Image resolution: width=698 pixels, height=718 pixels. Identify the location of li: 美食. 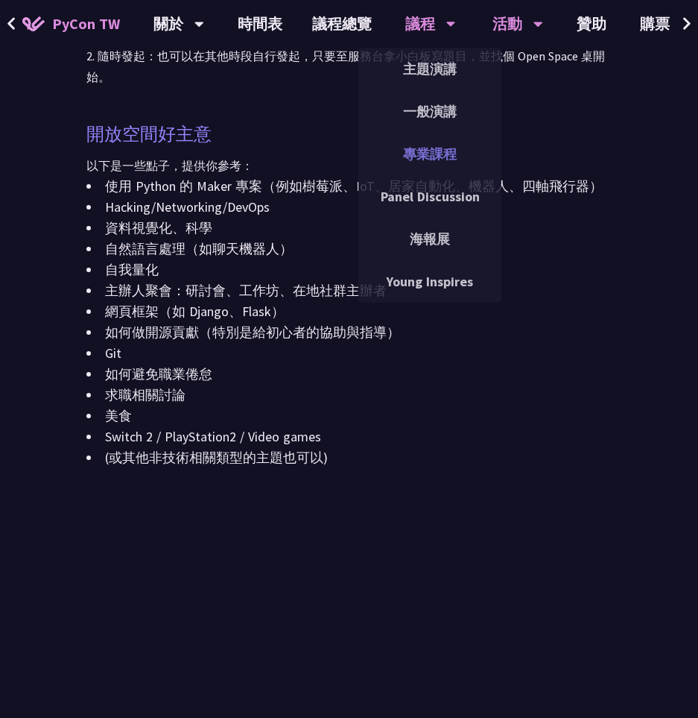
(350, 416).